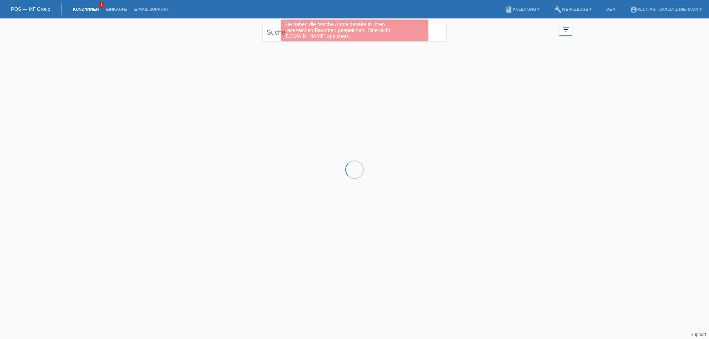 This screenshot has width=709, height=339. What do you see at coordinates (698, 335) in the screenshot?
I see `a: Support` at bounding box center [698, 335].